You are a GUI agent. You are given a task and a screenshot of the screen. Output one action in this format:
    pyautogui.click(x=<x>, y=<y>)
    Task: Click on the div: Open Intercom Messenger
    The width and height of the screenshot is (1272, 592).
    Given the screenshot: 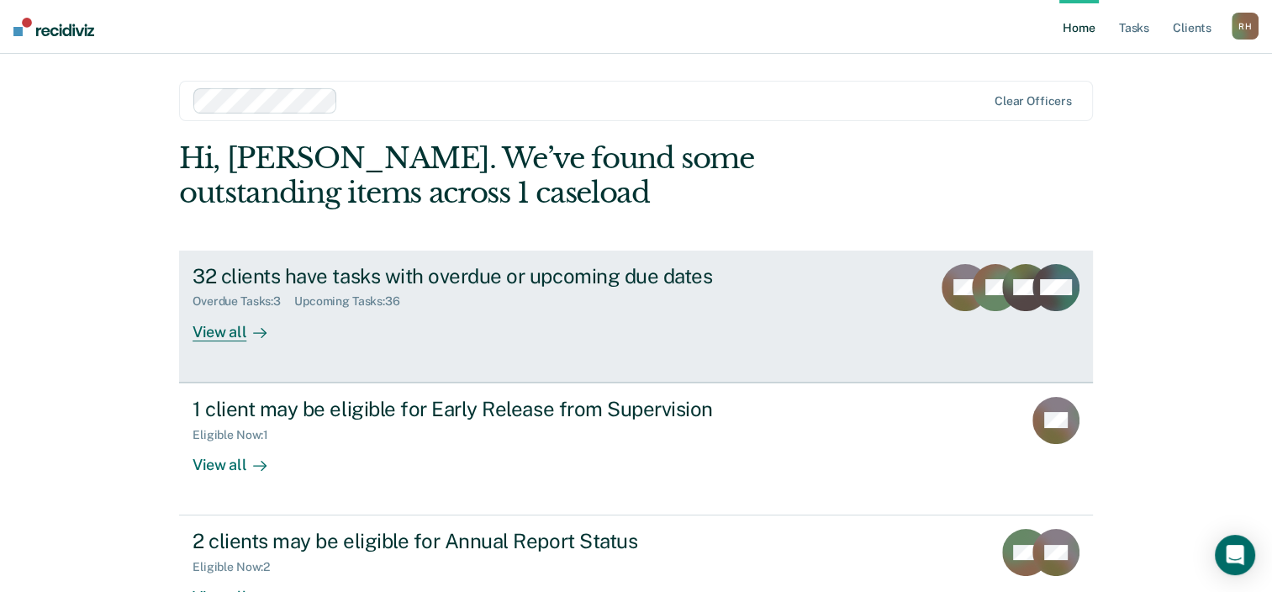 What is the action you would take?
    pyautogui.click(x=1235, y=555)
    